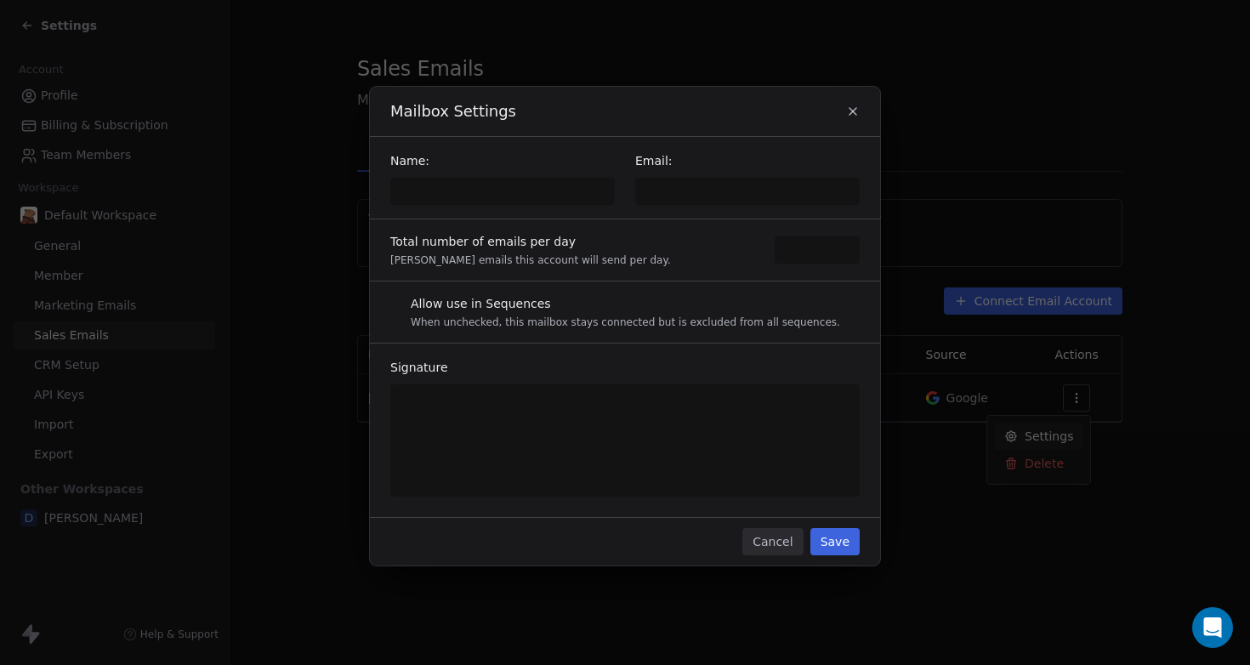 This screenshot has width=1250, height=665. Describe the element at coordinates (835, 542) in the screenshot. I see `button: Save` at that location.